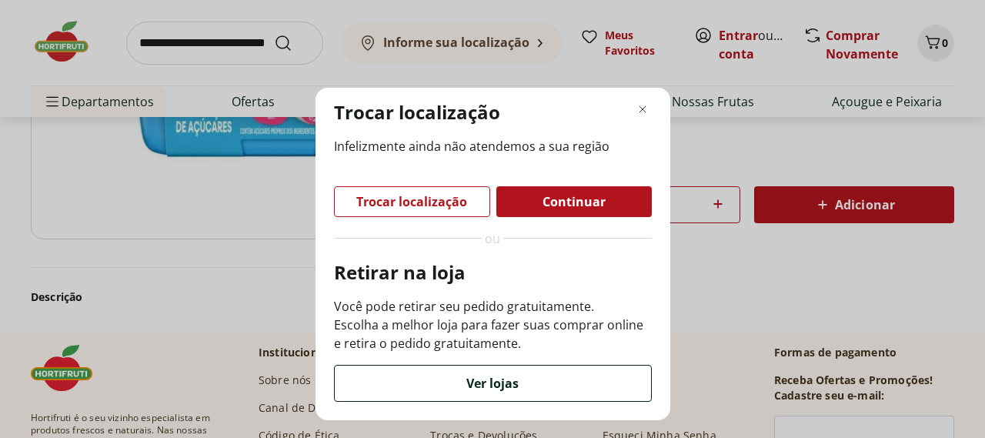  I want to click on span: Continuar, so click(574, 202).